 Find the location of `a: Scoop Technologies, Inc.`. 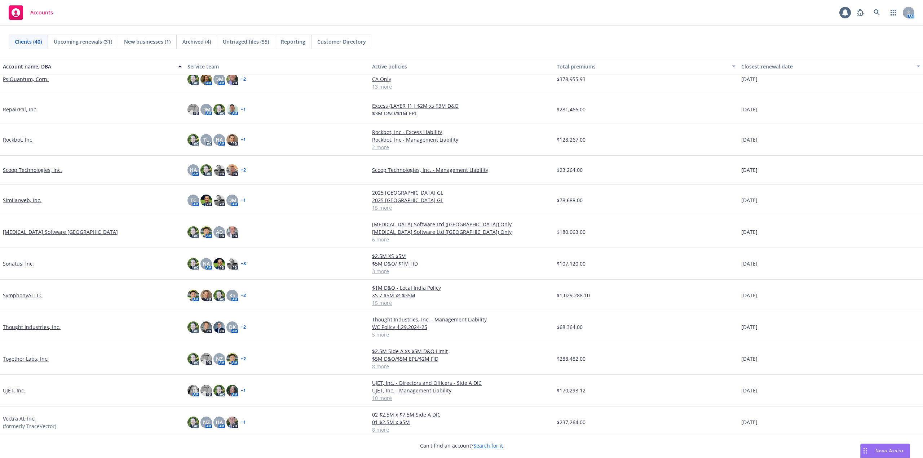

a: Scoop Technologies, Inc. is located at coordinates (32, 170).